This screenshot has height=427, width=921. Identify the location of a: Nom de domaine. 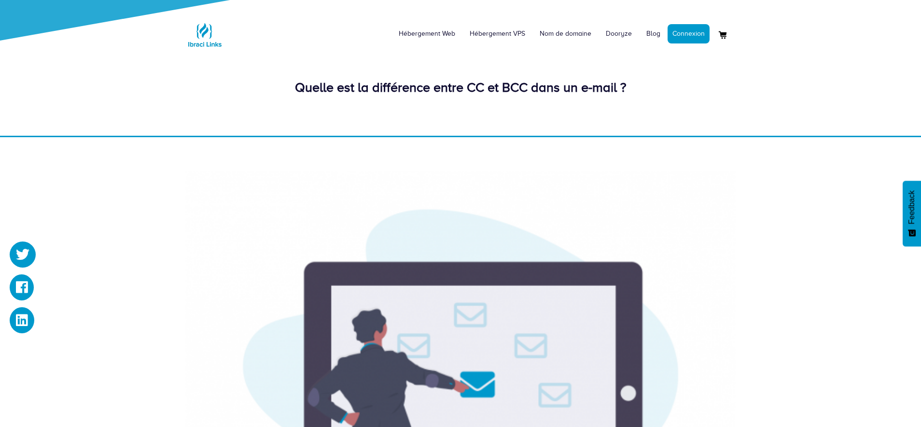
(566, 34).